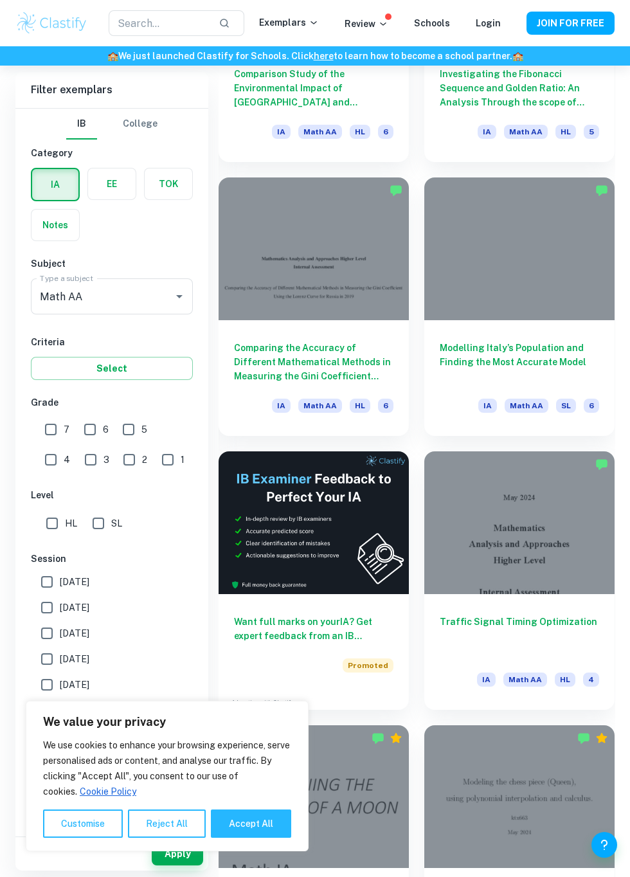 The width and height of the screenshot is (630, 877). I want to click on a: Want full marks on yourIA? Get expert feedback from an IB examiner!PromotedAdvertise with Clastify, so click(314, 580).